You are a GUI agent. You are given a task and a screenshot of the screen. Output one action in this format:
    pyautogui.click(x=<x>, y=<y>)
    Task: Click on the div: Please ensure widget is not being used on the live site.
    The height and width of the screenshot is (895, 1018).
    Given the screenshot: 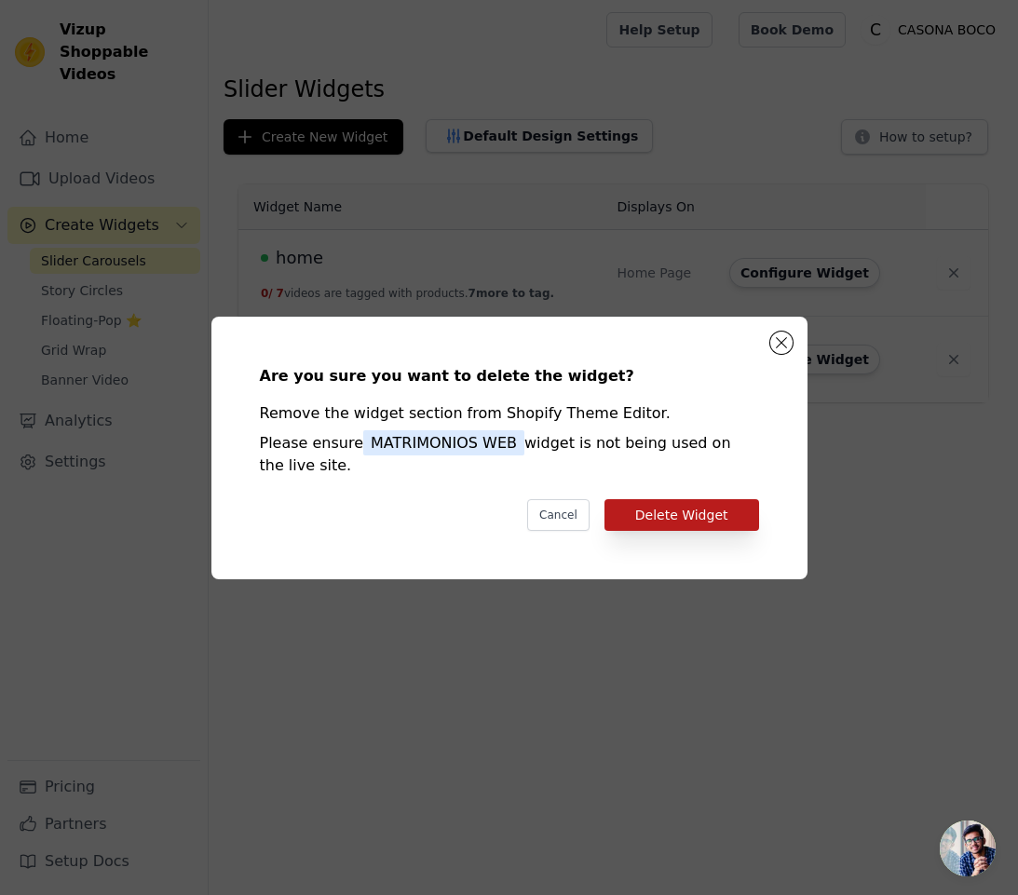 What is the action you would take?
    pyautogui.click(x=509, y=454)
    